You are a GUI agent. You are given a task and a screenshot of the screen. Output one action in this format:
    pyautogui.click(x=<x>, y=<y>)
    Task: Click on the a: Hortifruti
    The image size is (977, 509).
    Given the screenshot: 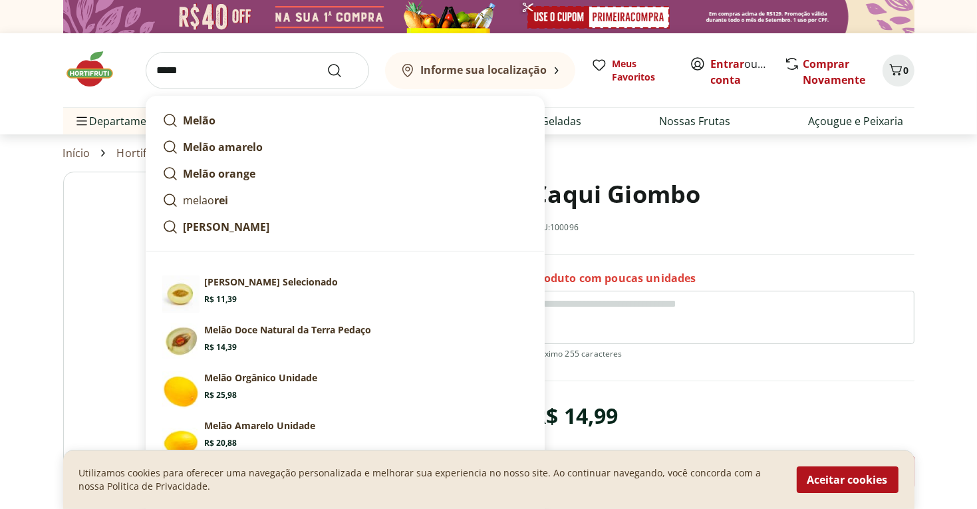 What is the action you would take?
    pyautogui.click(x=140, y=153)
    